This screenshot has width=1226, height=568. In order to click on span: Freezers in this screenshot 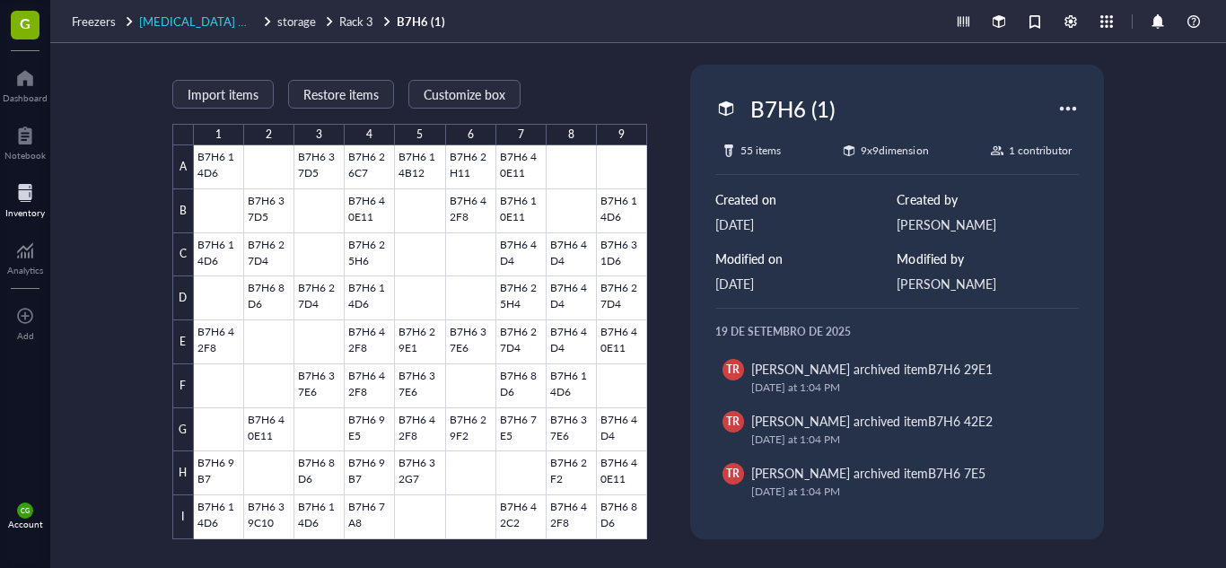, I will do `click(93, 21)`.